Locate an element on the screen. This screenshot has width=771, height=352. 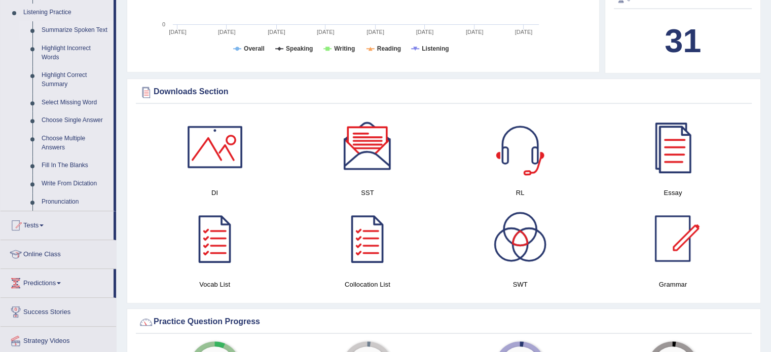
h4: DI is located at coordinates (215, 193).